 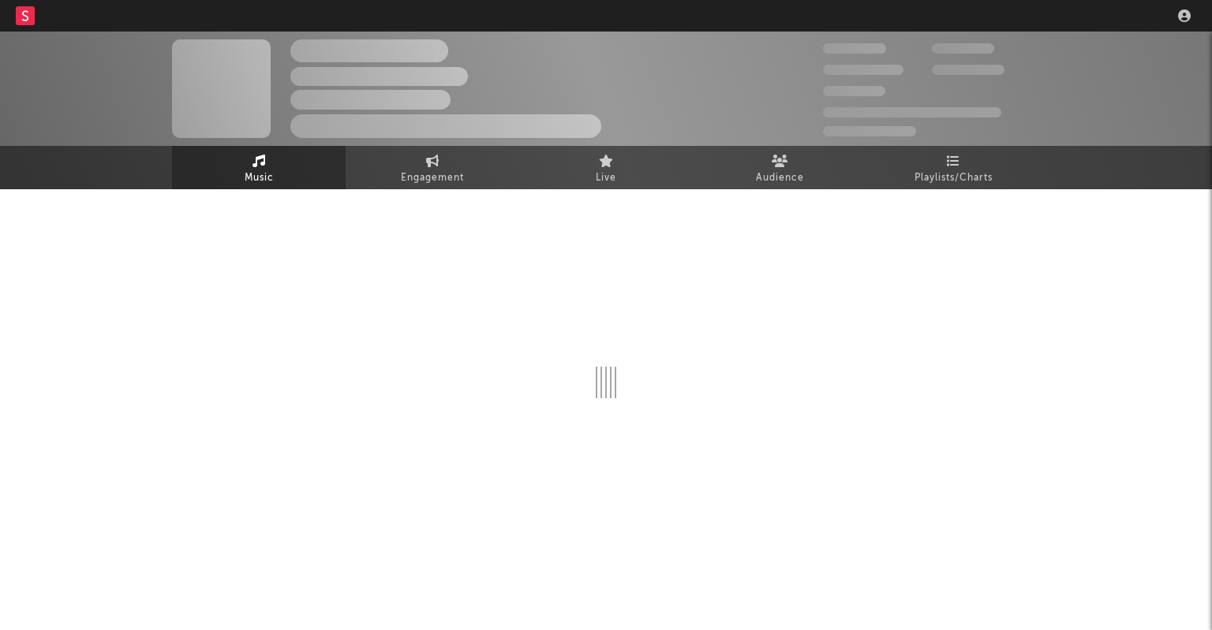 I want to click on a: Engagement, so click(x=432, y=167).